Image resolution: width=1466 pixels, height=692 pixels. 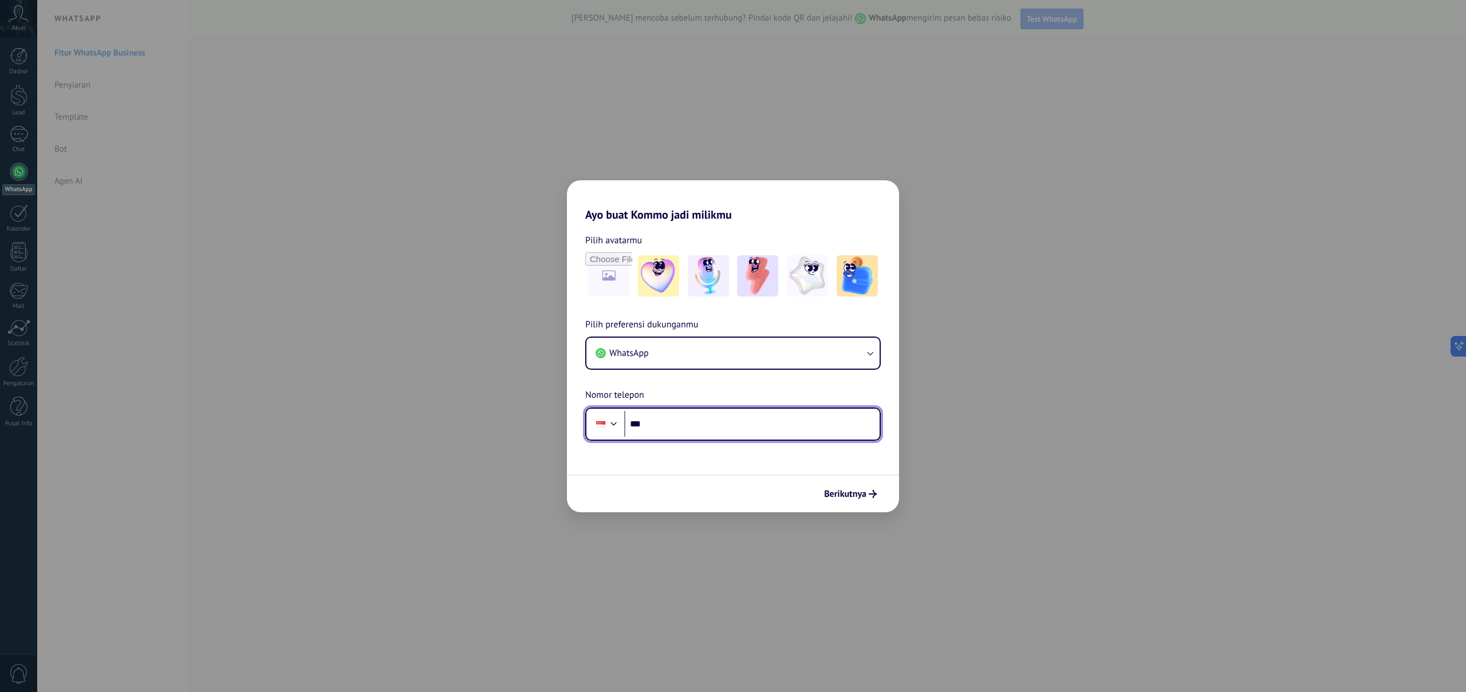 What do you see at coordinates (641, 325) in the screenshot?
I see `span: Pilih preferensi dukunganmu` at bounding box center [641, 325].